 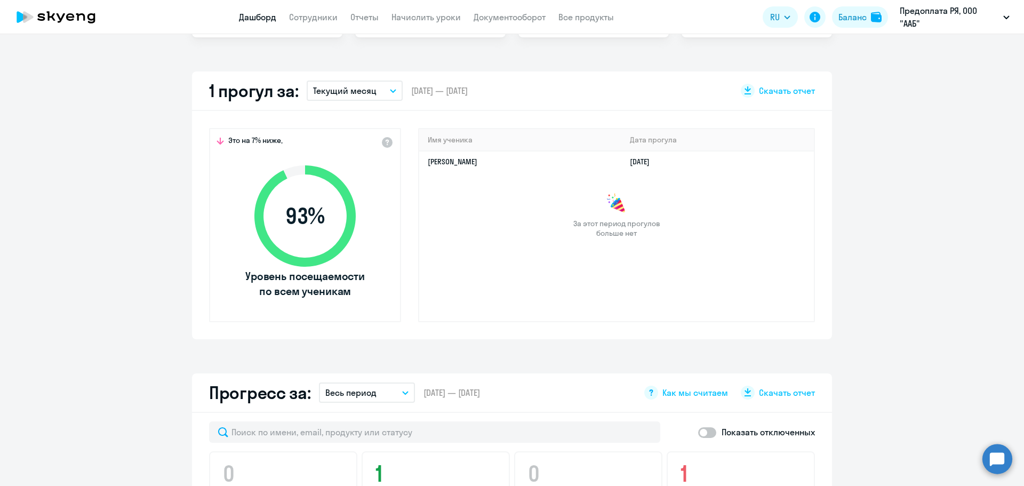 I want to click on button: Текущий месяц, so click(x=355, y=91).